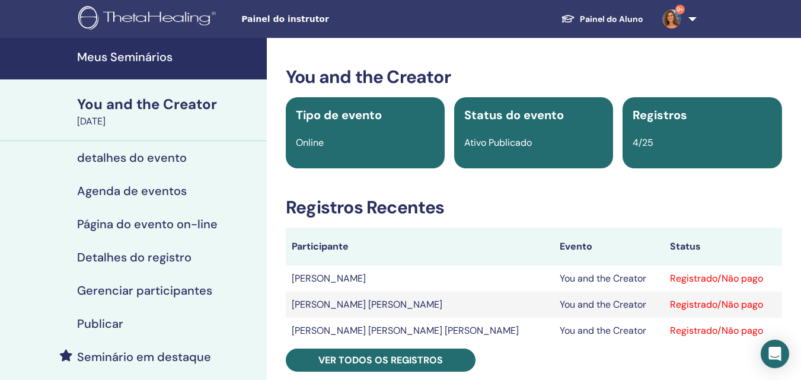 The width and height of the screenshot is (801, 380). Describe the element at coordinates (680, 9) in the screenshot. I see `span: 9+` at that location.